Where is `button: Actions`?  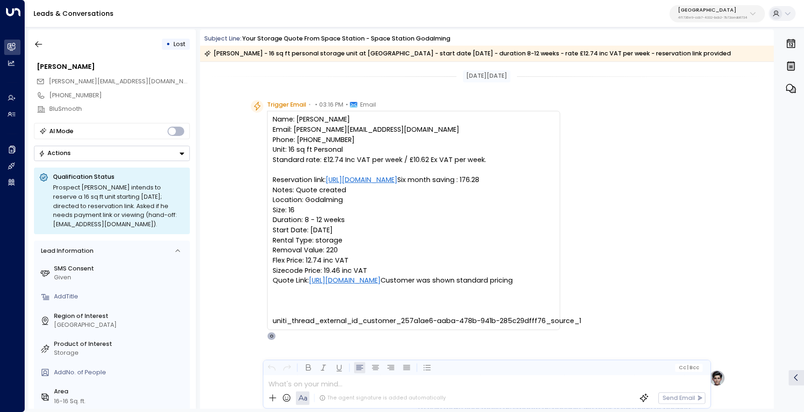
button: Actions is located at coordinates (112, 153).